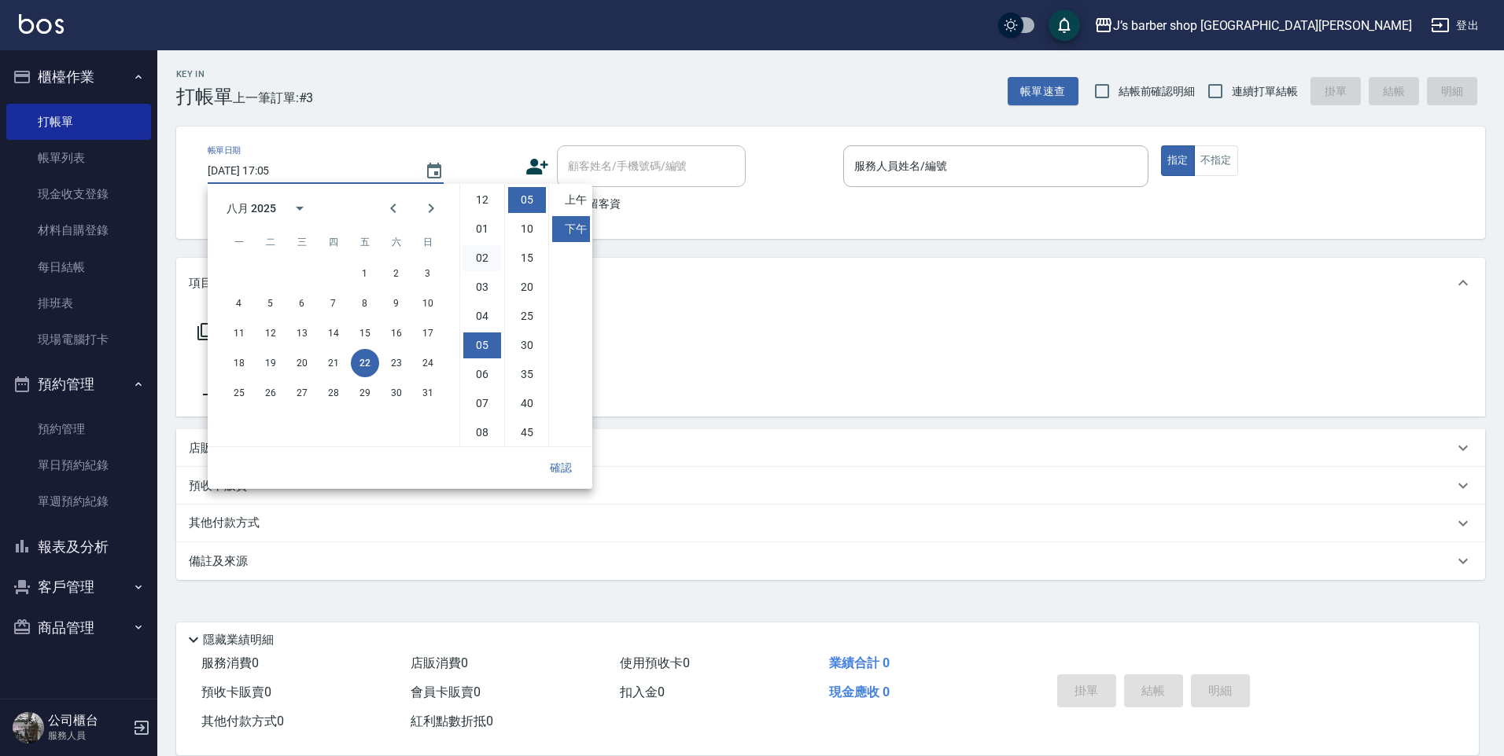 The width and height of the screenshot is (1504, 756). Describe the element at coordinates (236, 692) in the screenshot. I see `span: 預收卡販賣 0` at that location.